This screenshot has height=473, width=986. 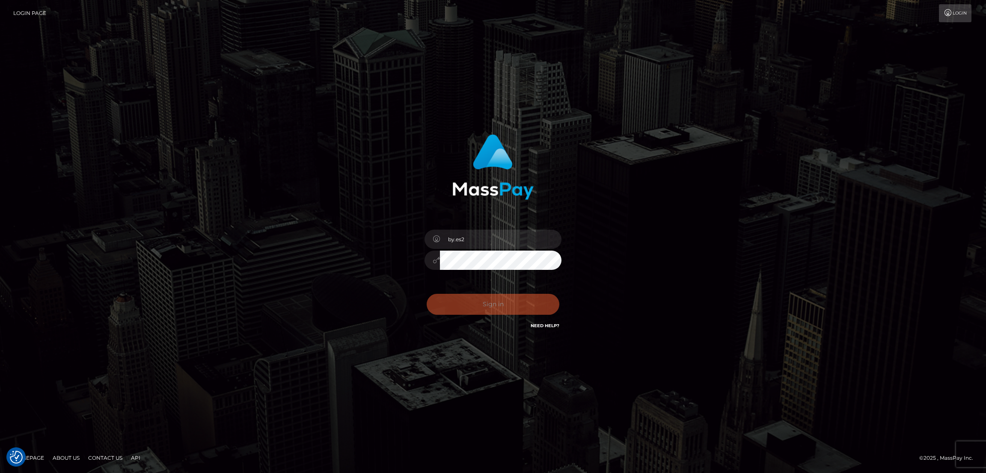 I want to click on a: Need Help?, so click(x=545, y=326).